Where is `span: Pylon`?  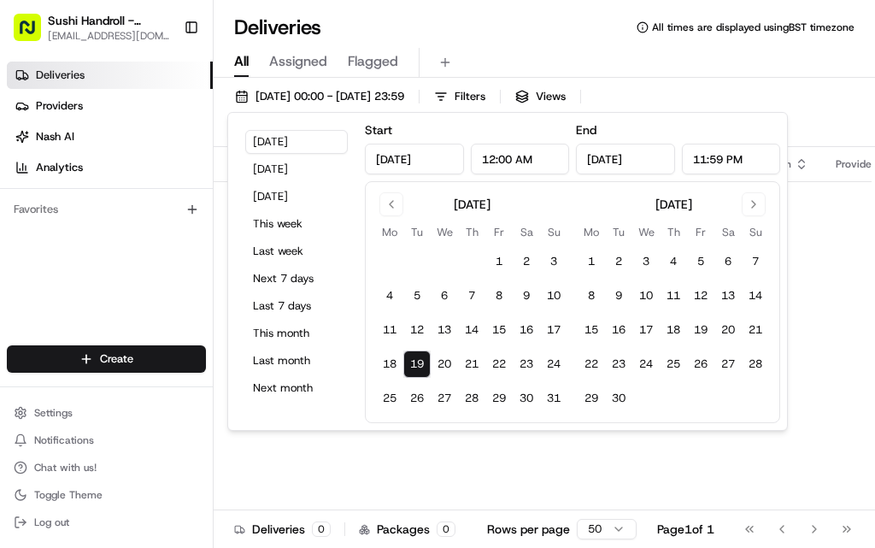 span: Pylon is located at coordinates (188, 427).